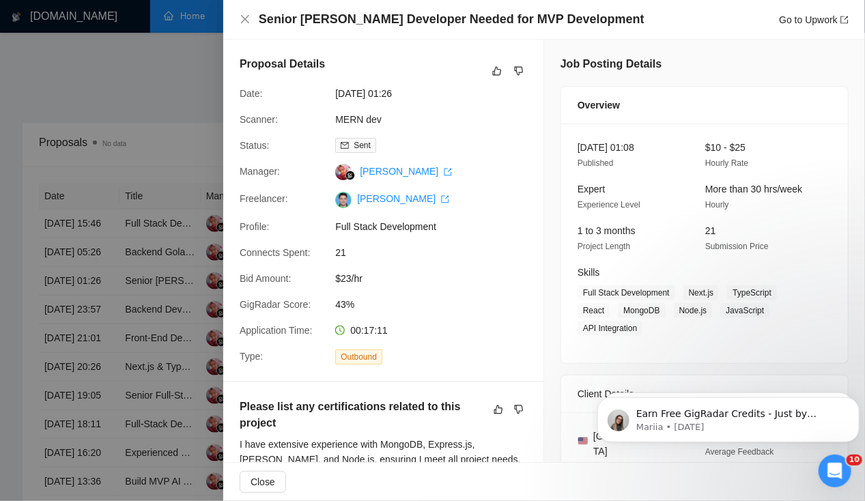 This screenshot has width=865, height=501. What do you see at coordinates (345, 145) in the screenshot?
I see `span: mail` at bounding box center [345, 145].